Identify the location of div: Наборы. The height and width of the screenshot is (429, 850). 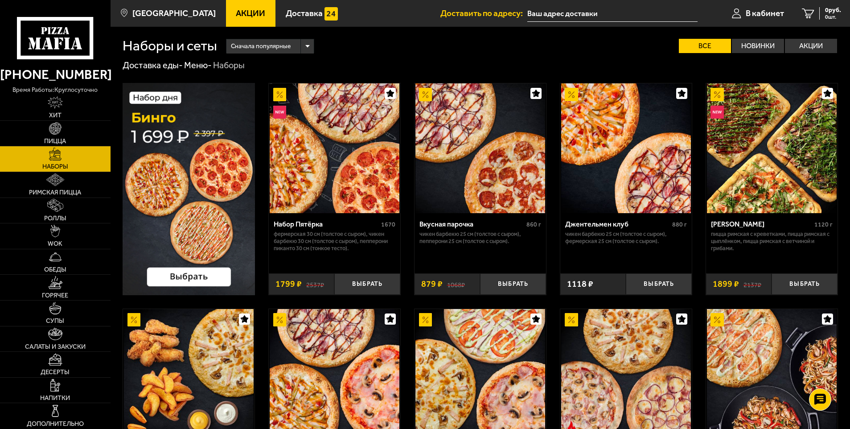
(229, 65).